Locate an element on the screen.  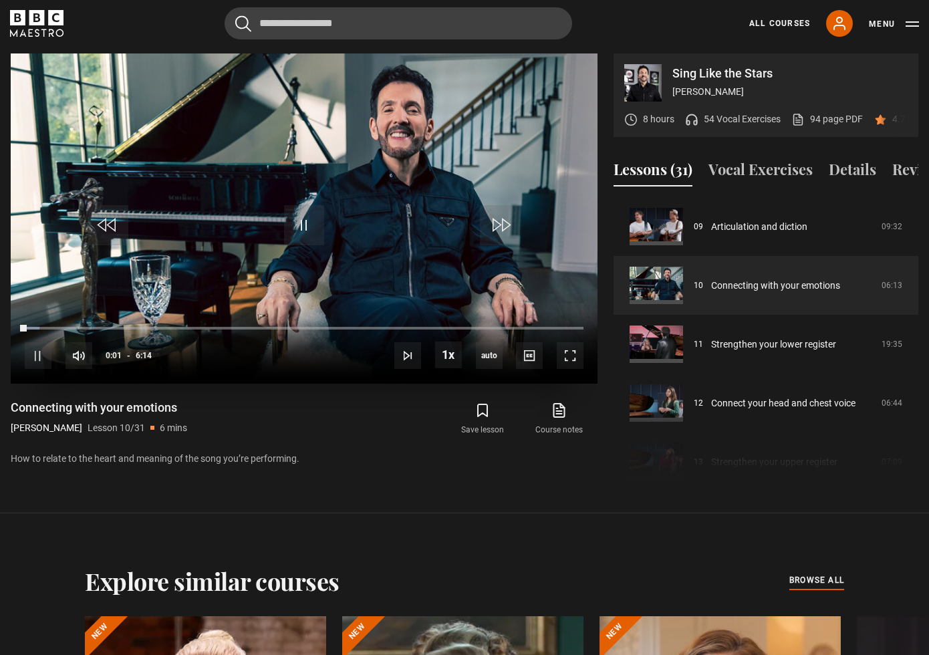
input: Search is located at coordinates (398, 23).